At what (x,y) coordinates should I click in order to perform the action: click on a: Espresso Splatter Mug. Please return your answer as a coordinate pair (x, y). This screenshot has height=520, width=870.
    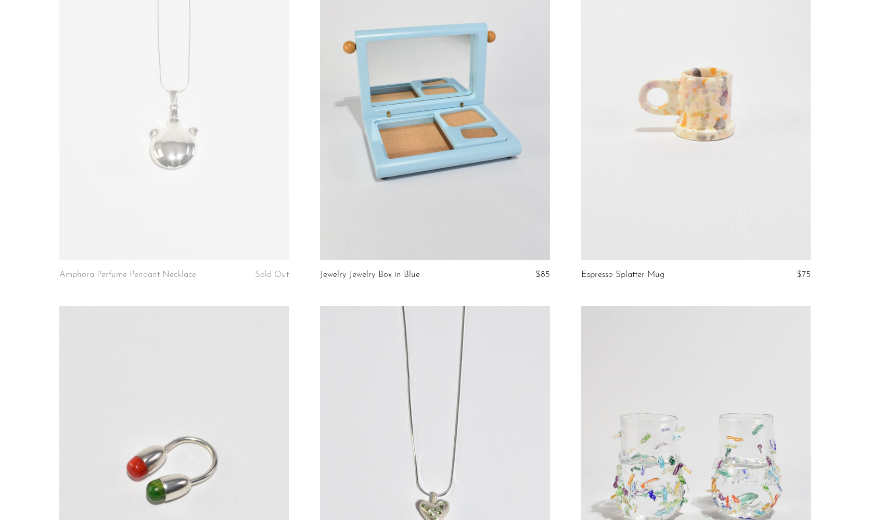
    Looking at the image, I should click on (623, 275).